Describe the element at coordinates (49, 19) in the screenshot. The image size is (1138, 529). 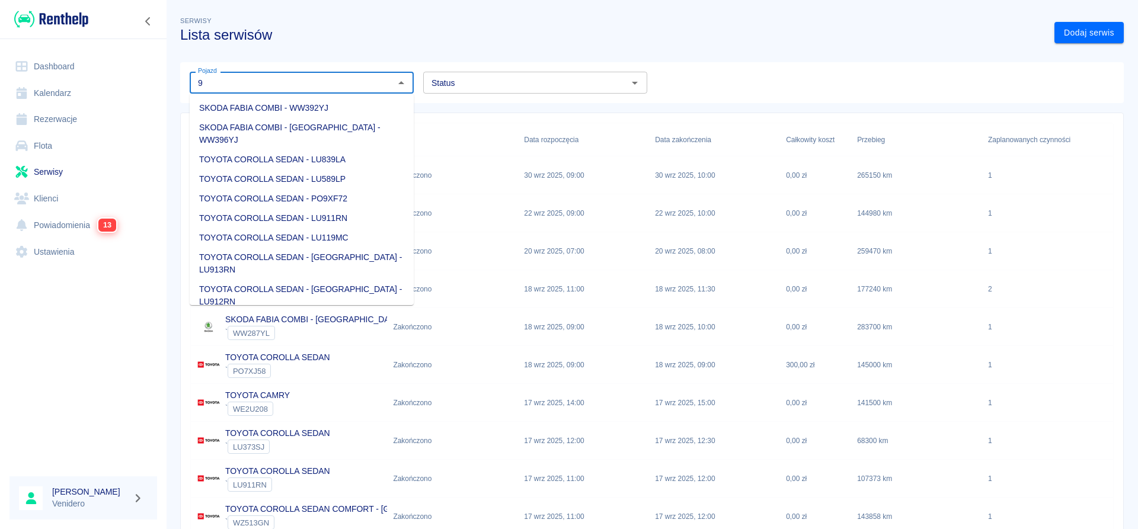
I see `a: Renthelp logo` at that location.